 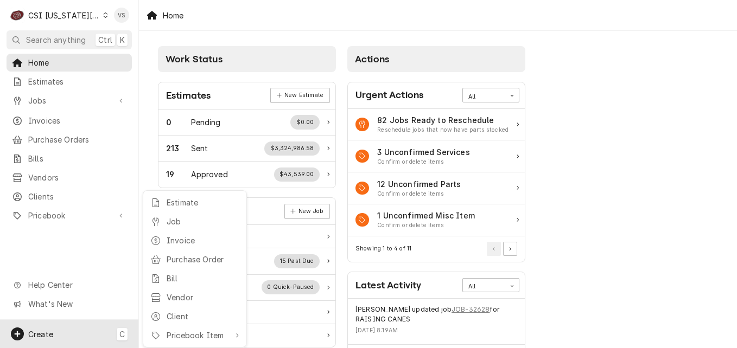 What do you see at coordinates (203, 221) in the screenshot?
I see `div: Job` at bounding box center [203, 221].